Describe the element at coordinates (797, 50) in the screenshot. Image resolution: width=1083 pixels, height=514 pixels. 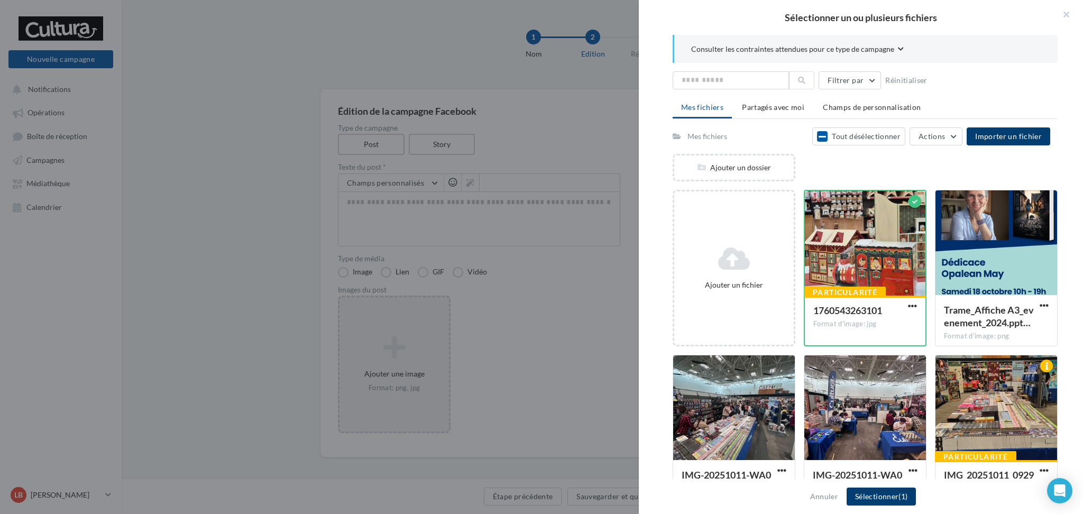
I see `button: Consulter les contraintes attendues pour ce type de campagne` at that location.